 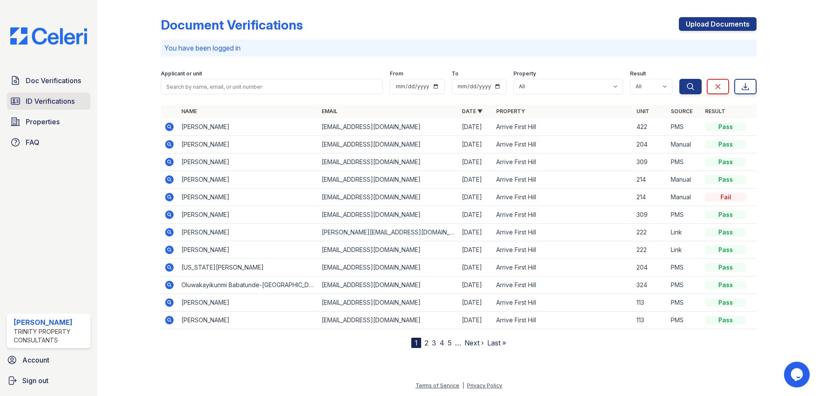 What do you see at coordinates (33, 142) in the screenshot?
I see `span: FAQ` at bounding box center [33, 142].